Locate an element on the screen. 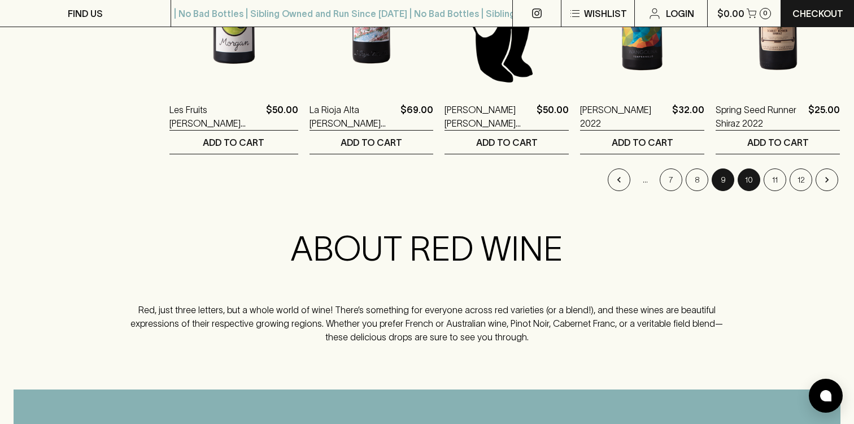  button: Go to page 10 is located at coordinates (749, 180).